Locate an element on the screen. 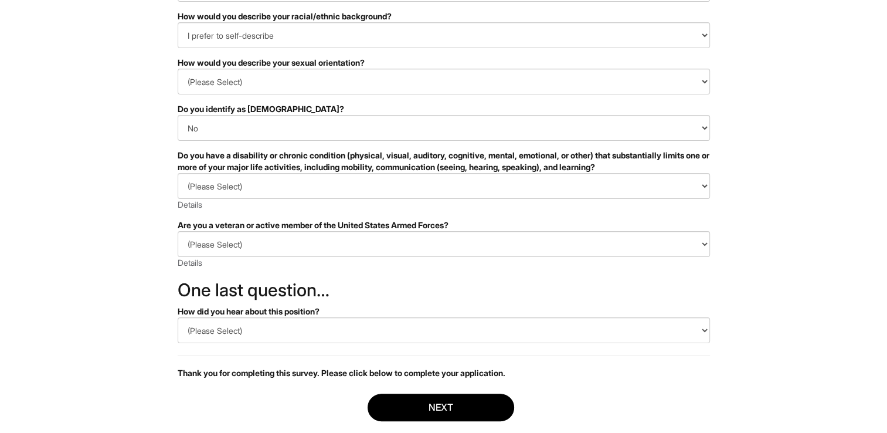 The image size is (887, 433). select: Do you have a disability or chronic condition (physical, visual, auditory, cognitive, mental, emo... is located at coordinates (444, 186).